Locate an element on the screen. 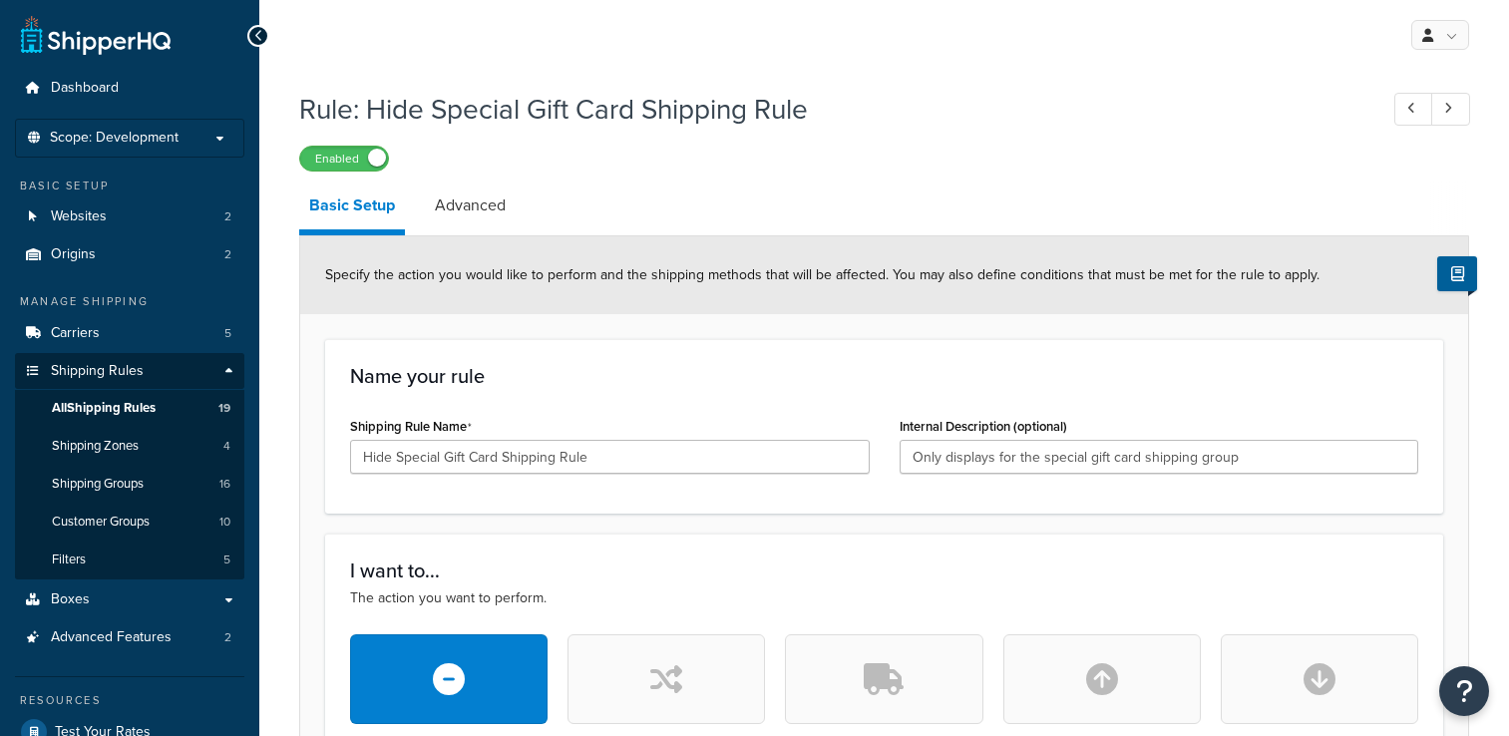 The width and height of the screenshot is (1509, 736). h1: Rule: Hide Special Gift Card Shipping Rule is located at coordinates (828, 109).